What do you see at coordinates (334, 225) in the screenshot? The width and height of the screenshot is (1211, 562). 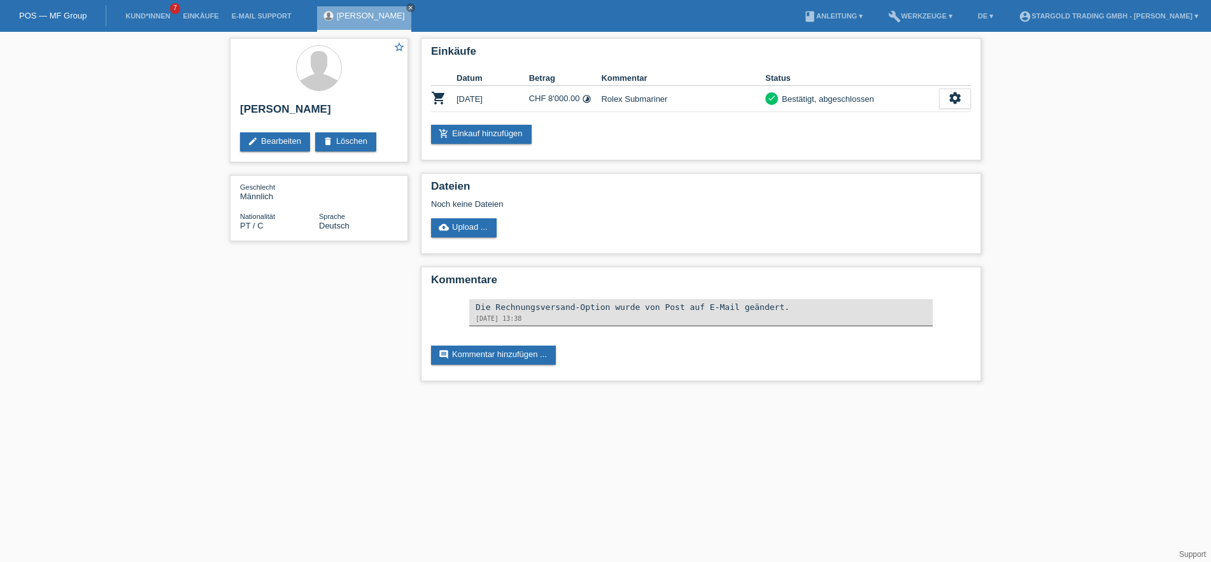 I see `span: Deutsch` at bounding box center [334, 225].